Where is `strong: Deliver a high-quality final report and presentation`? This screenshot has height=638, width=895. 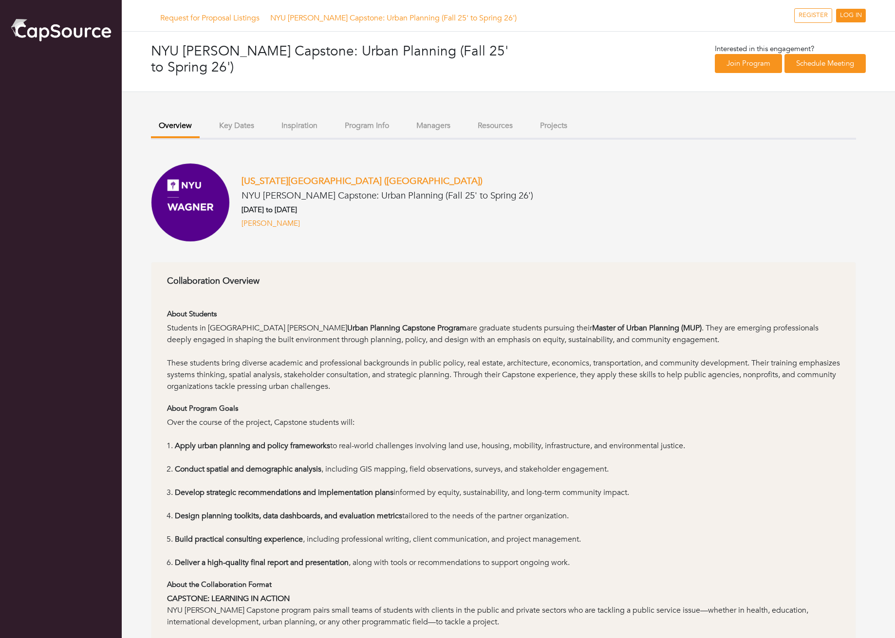 strong: Deliver a high-quality final report and presentation is located at coordinates (261, 563).